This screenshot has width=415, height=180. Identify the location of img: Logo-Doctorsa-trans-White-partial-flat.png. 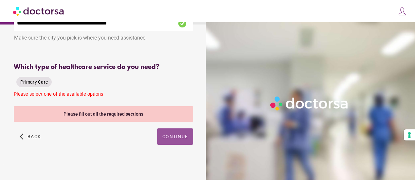
(310, 103).